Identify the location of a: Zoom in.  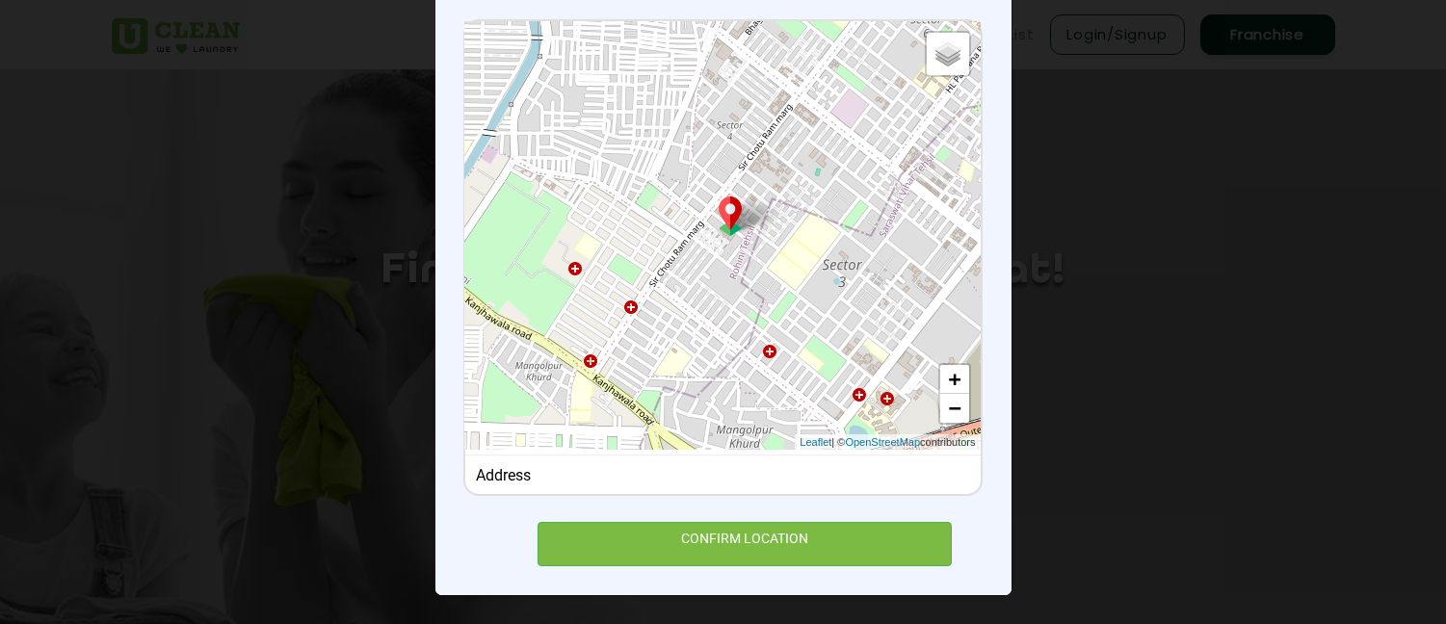
(954, 379).